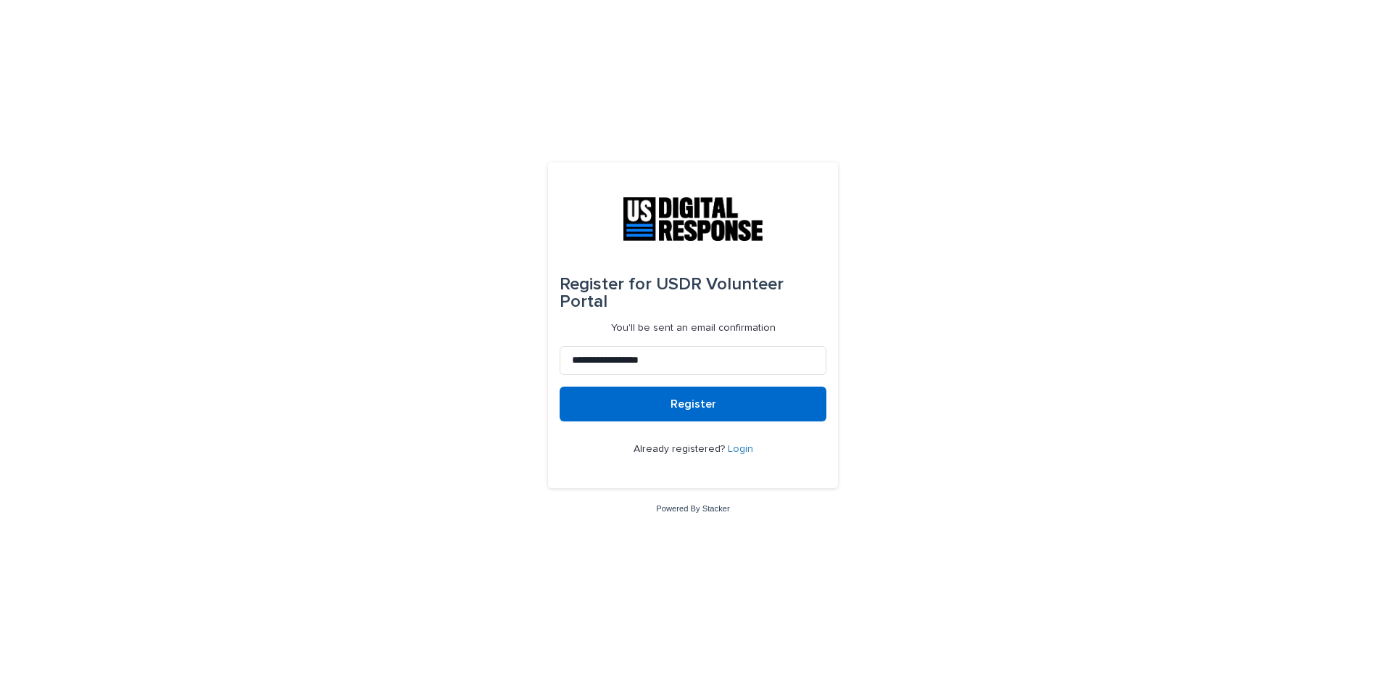 This screenshot has height=692, width=1386. What do you see at coordinates (681, 449) in the screenshot?
I see `span: Already registered?` at bounding box center [681, 449].